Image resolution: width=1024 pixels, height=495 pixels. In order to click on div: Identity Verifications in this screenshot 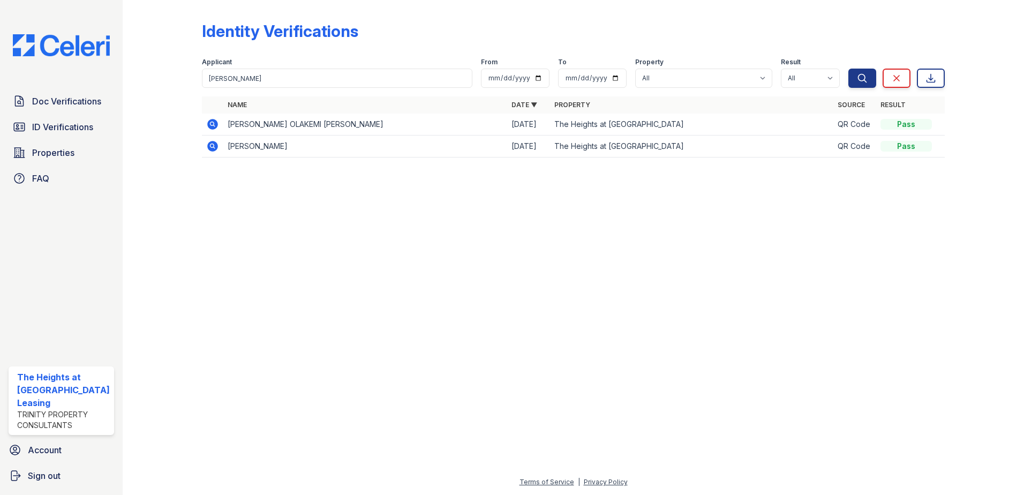, I will do `click(280, 31)`.